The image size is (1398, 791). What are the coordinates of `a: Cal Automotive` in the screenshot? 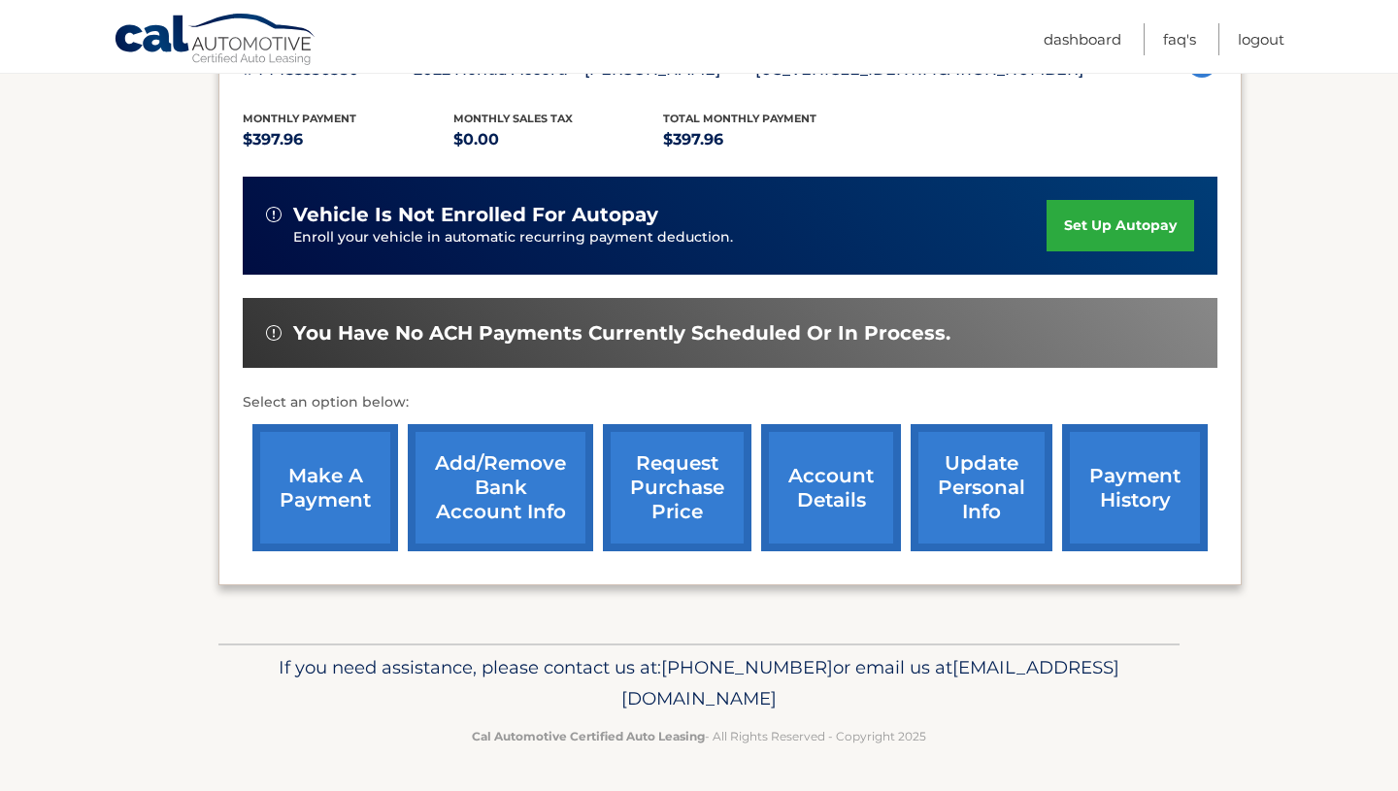 It's located at (215, 41).